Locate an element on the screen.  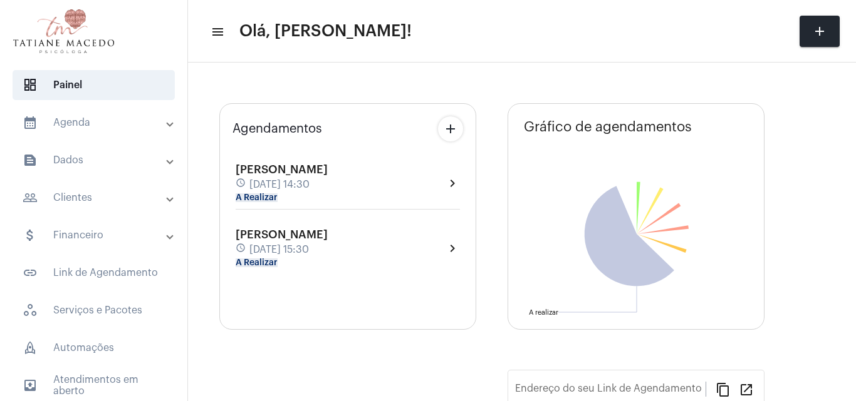
text: A realizar is located at coordinates (543, 313).